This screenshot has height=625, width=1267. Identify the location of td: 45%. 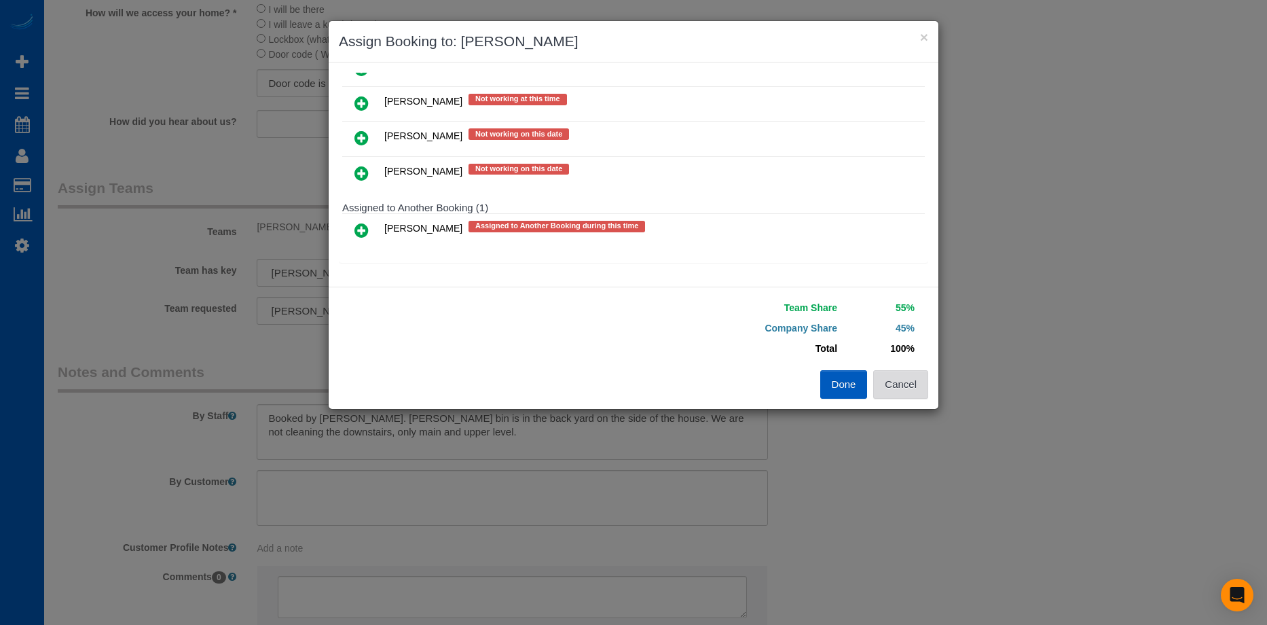
(879, 328).